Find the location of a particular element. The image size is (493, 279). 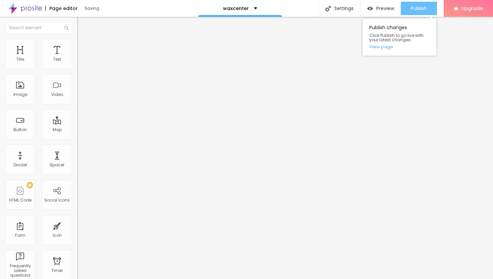

span: Preview is located at coordinates (385, 8).